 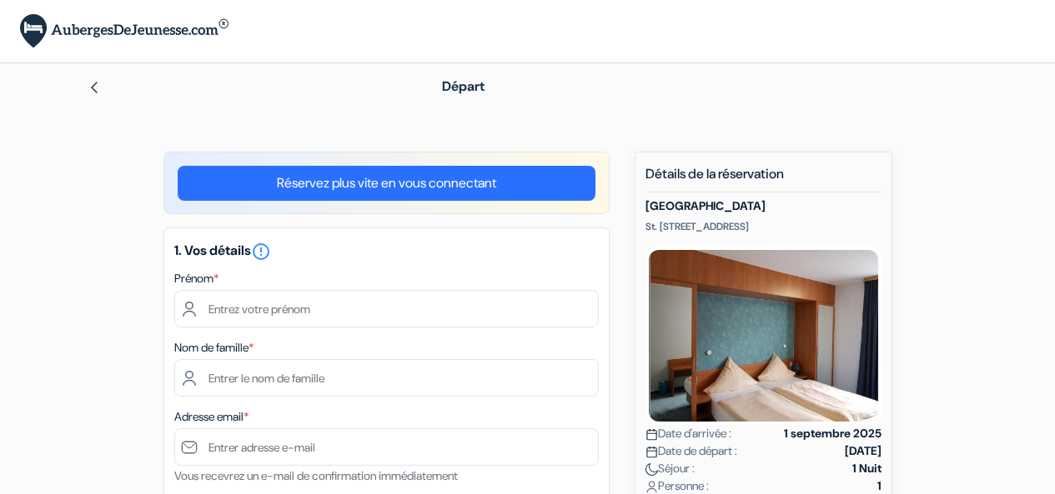 What do you see at coordinates (866, 469) in the screenshot?
I see `strong: 1 Nuit` at bounding box center [866, 469].